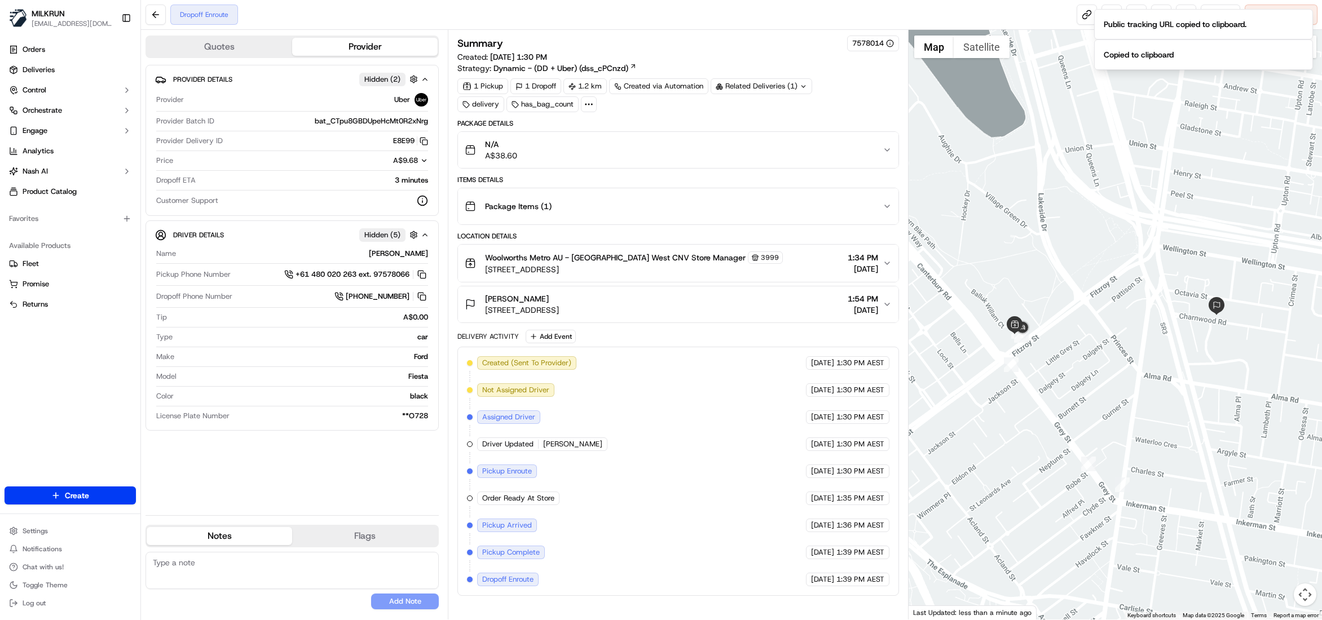  I want to click on a: Fleet, so click(70, 264).